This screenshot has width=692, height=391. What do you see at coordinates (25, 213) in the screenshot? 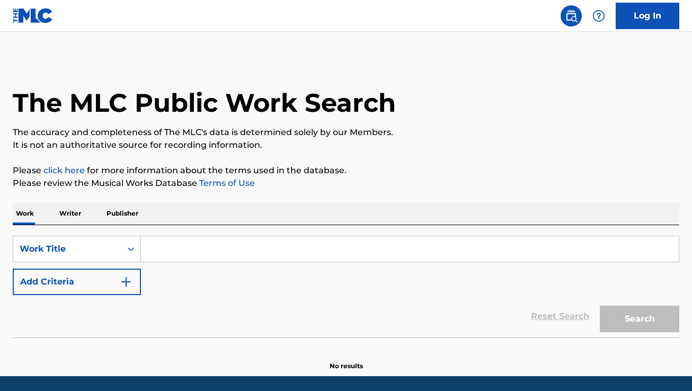
I see `p: Work` at bounding box center [25, 213].